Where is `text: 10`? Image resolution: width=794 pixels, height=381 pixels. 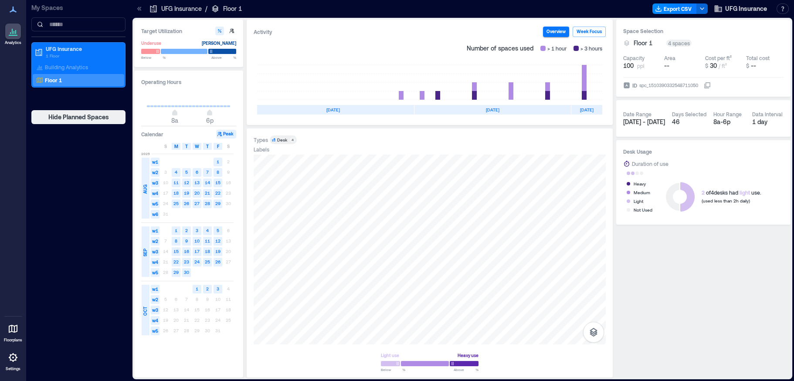 text: 10 is located at coordinates (197, 241).